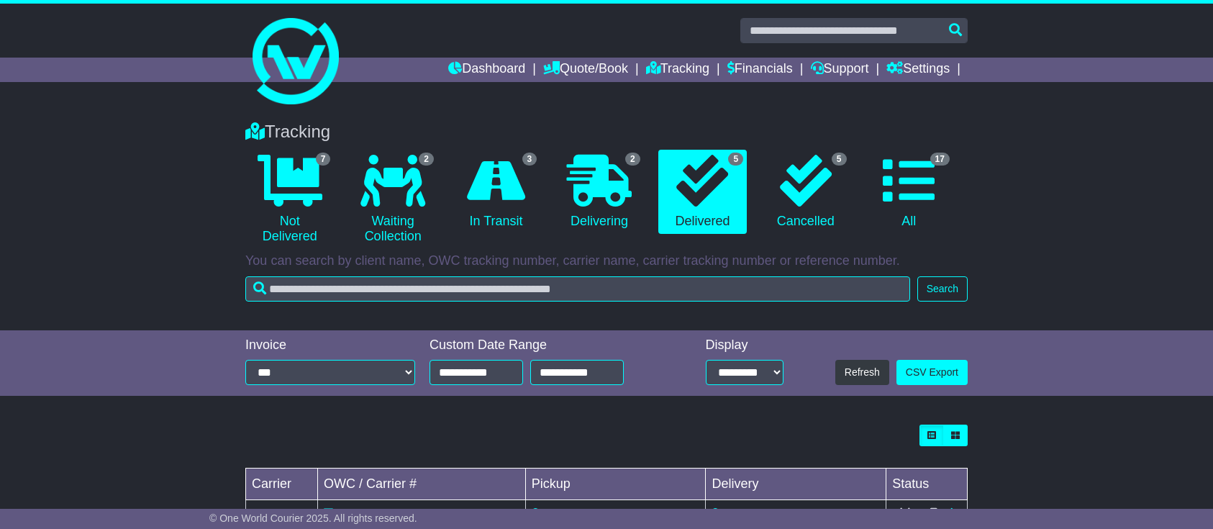 This screenshot has height=529, width=1213. What do you see at coordinates (607, 261) in the screenshot?
I see `p: You can search by client name, OWC tracking number, carrier name, carrier tracking number or refe...` at bounding box center [607, 261].